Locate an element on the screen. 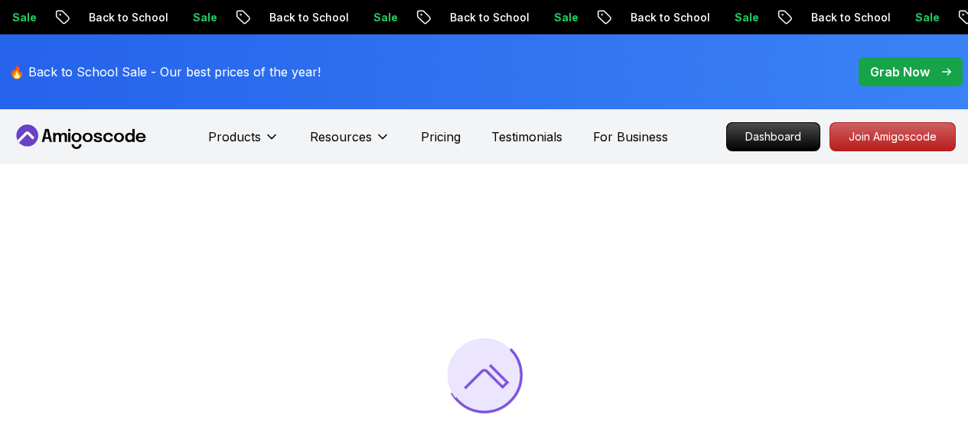  p: For Business is located at coordinates (630, 137).